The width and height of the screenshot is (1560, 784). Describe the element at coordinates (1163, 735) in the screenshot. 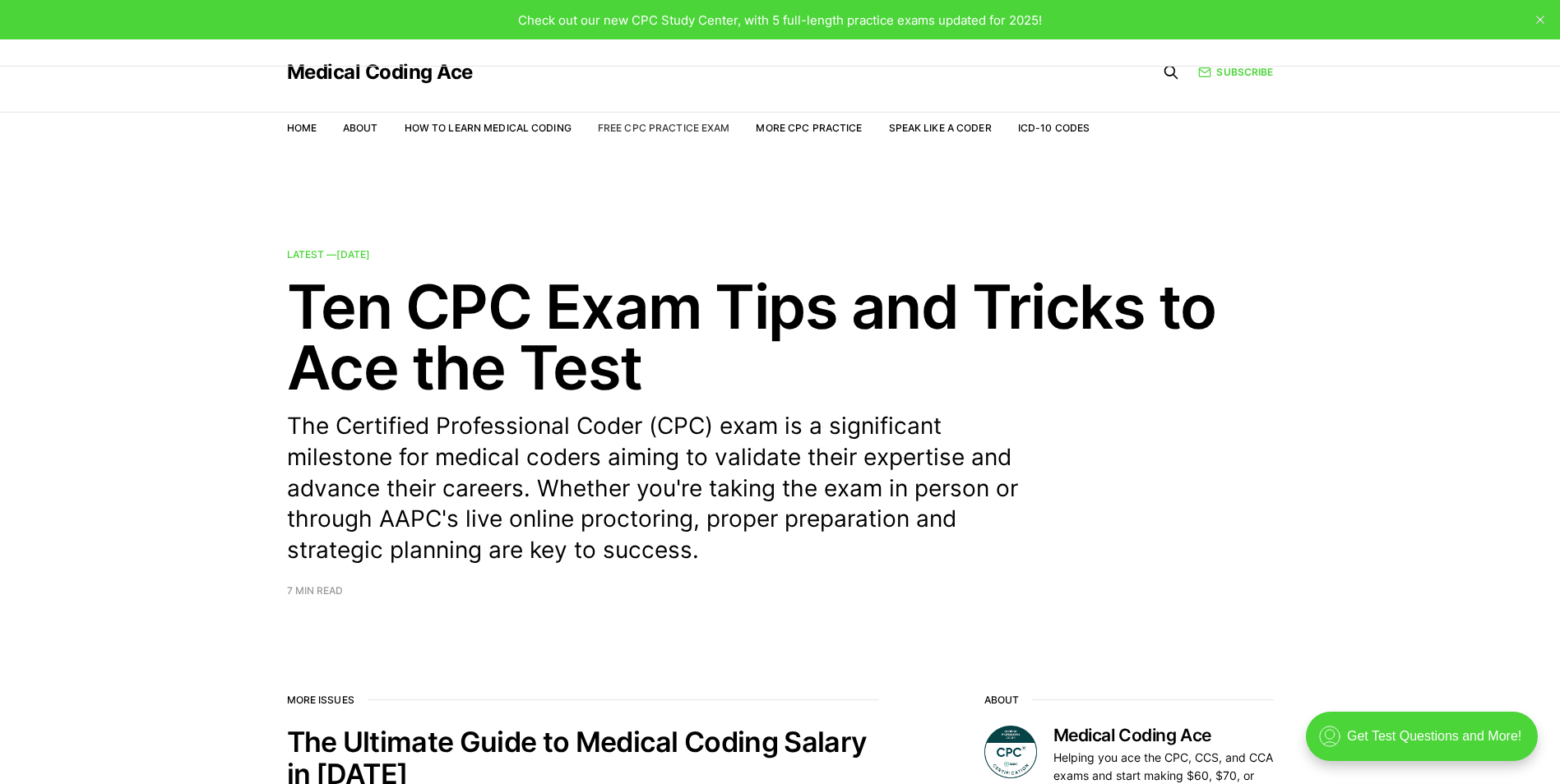

I see `h3: Medical Coding Ace` at that location.